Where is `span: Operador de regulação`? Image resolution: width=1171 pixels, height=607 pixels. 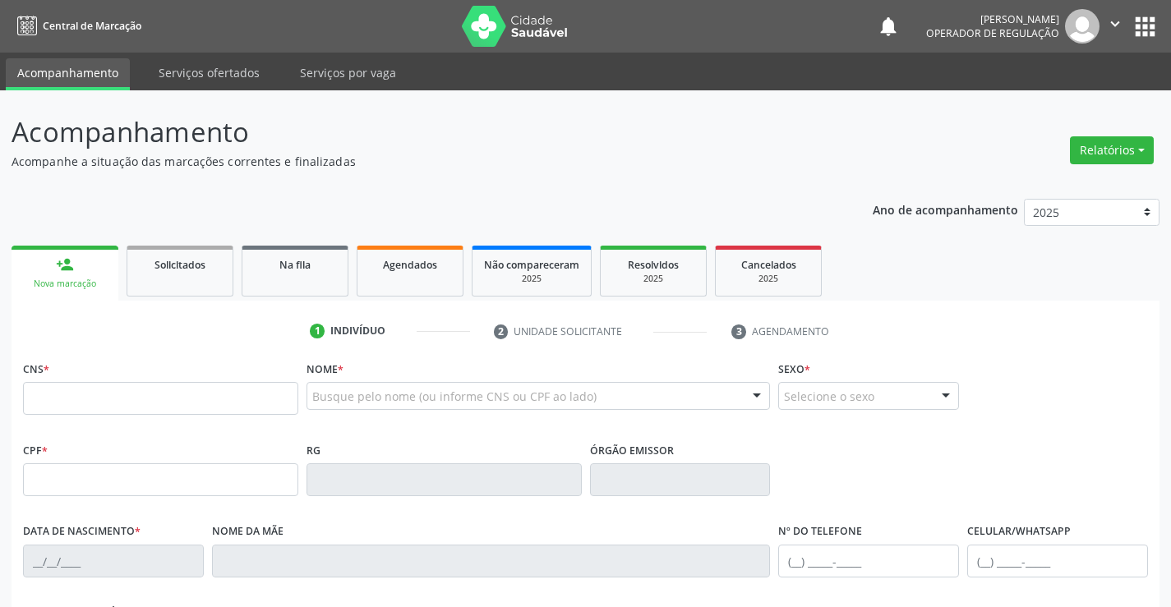 span: Operador de regulação is located at coordinates (992, 33).